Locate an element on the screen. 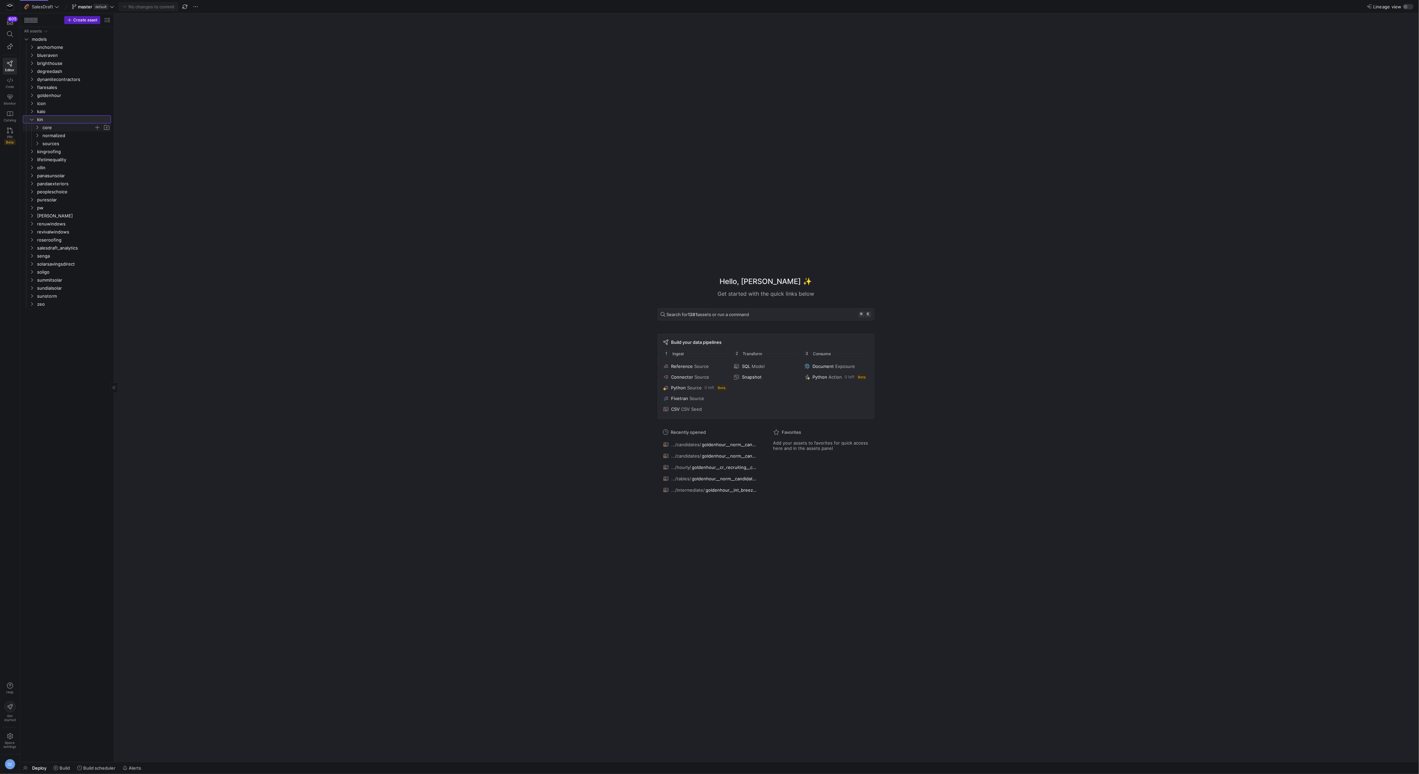 Image resolution: width=1419 pixels, height=774 pixels. span: Search for assets or run a command is located at coordinates (708, 314).